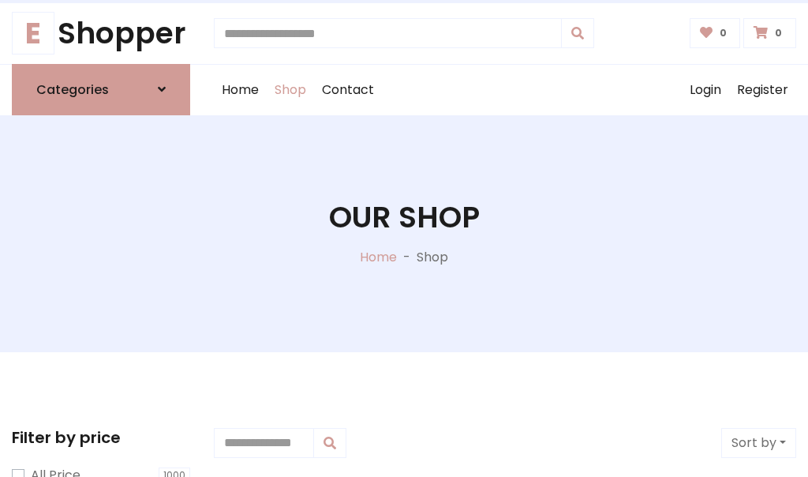 The width and height of the screenshot is (808, 477). I want to click on a: EShopper, so click(101, 33).